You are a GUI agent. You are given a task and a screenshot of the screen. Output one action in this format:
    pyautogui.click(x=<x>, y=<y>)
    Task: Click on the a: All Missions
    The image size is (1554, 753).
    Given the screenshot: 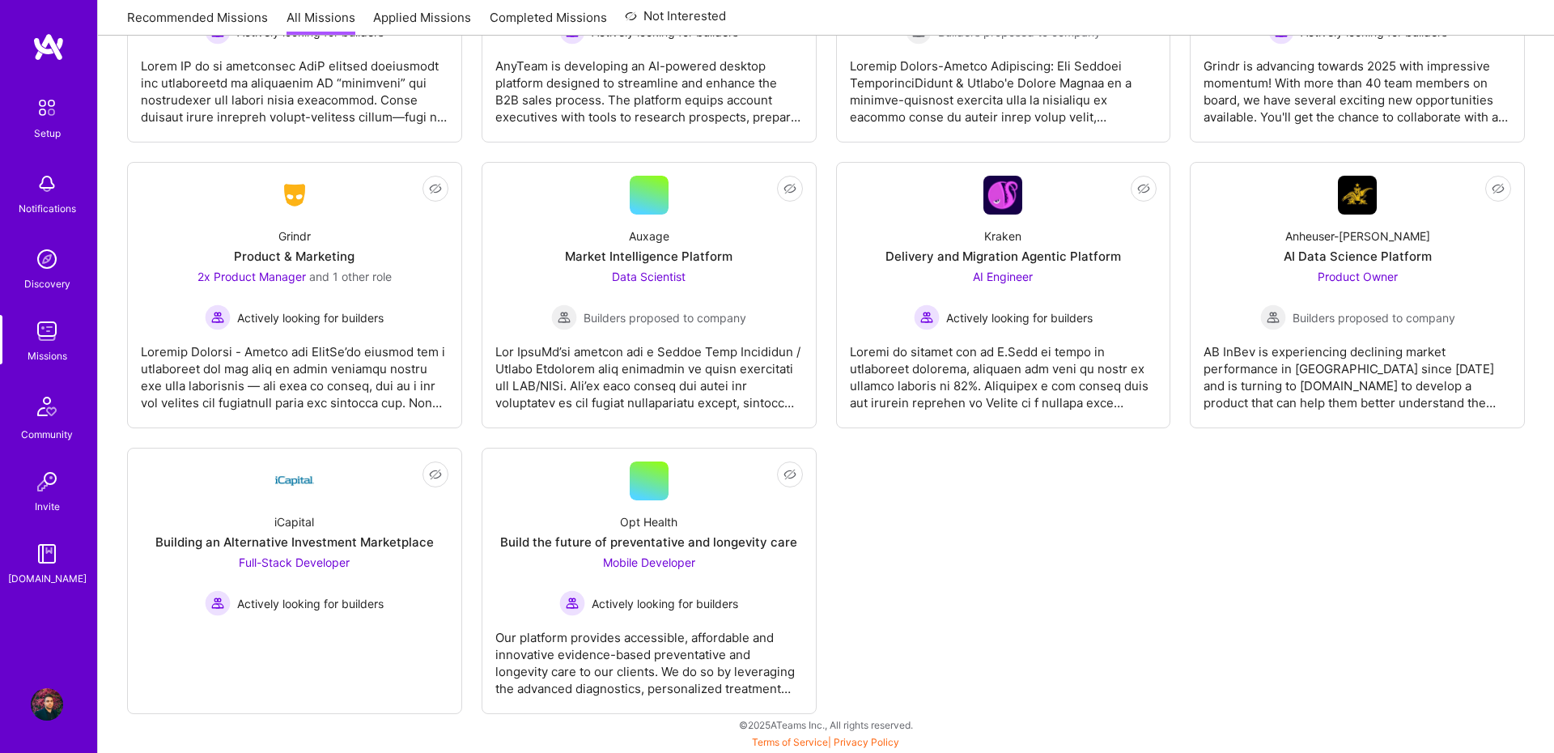 What is the action you would take?
    pyautogui.click(x=320, y=22)
    